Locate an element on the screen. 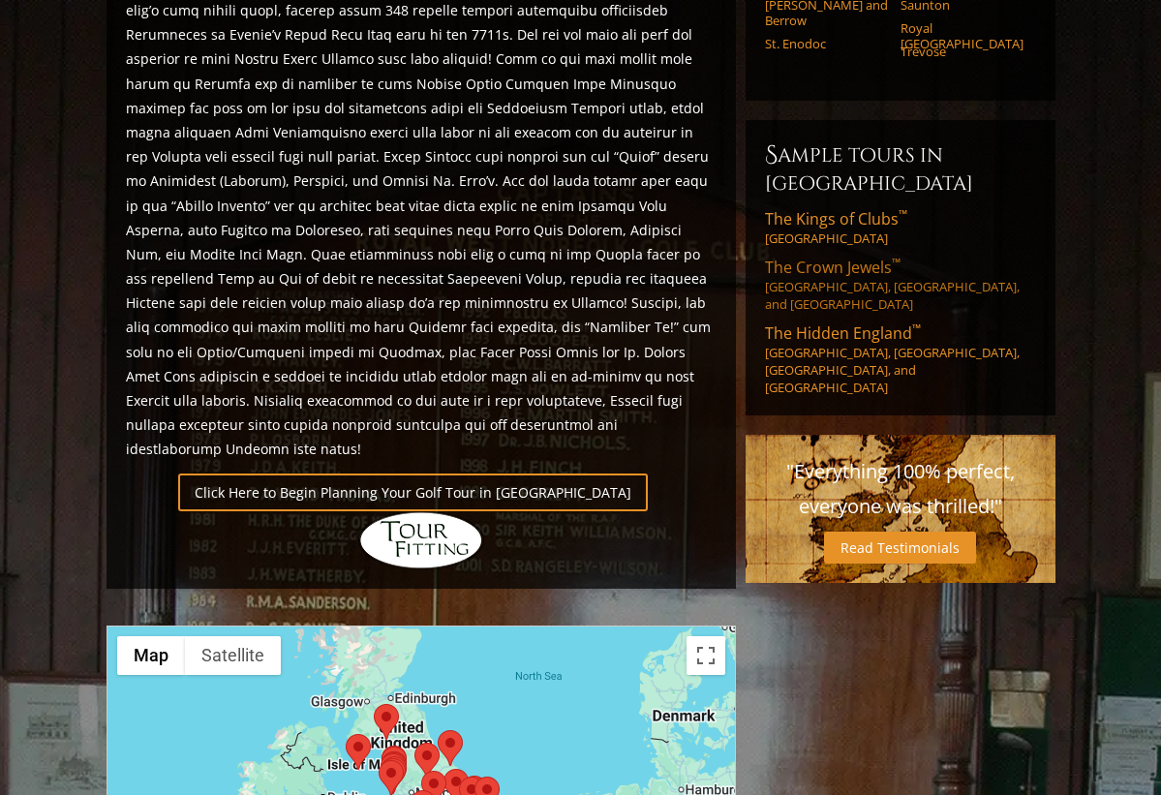 The height and width of the screenshot is (795, 1161). p: "Everything 100% perfect, everyone was thrilled!" is located at coordinates (900, 489).